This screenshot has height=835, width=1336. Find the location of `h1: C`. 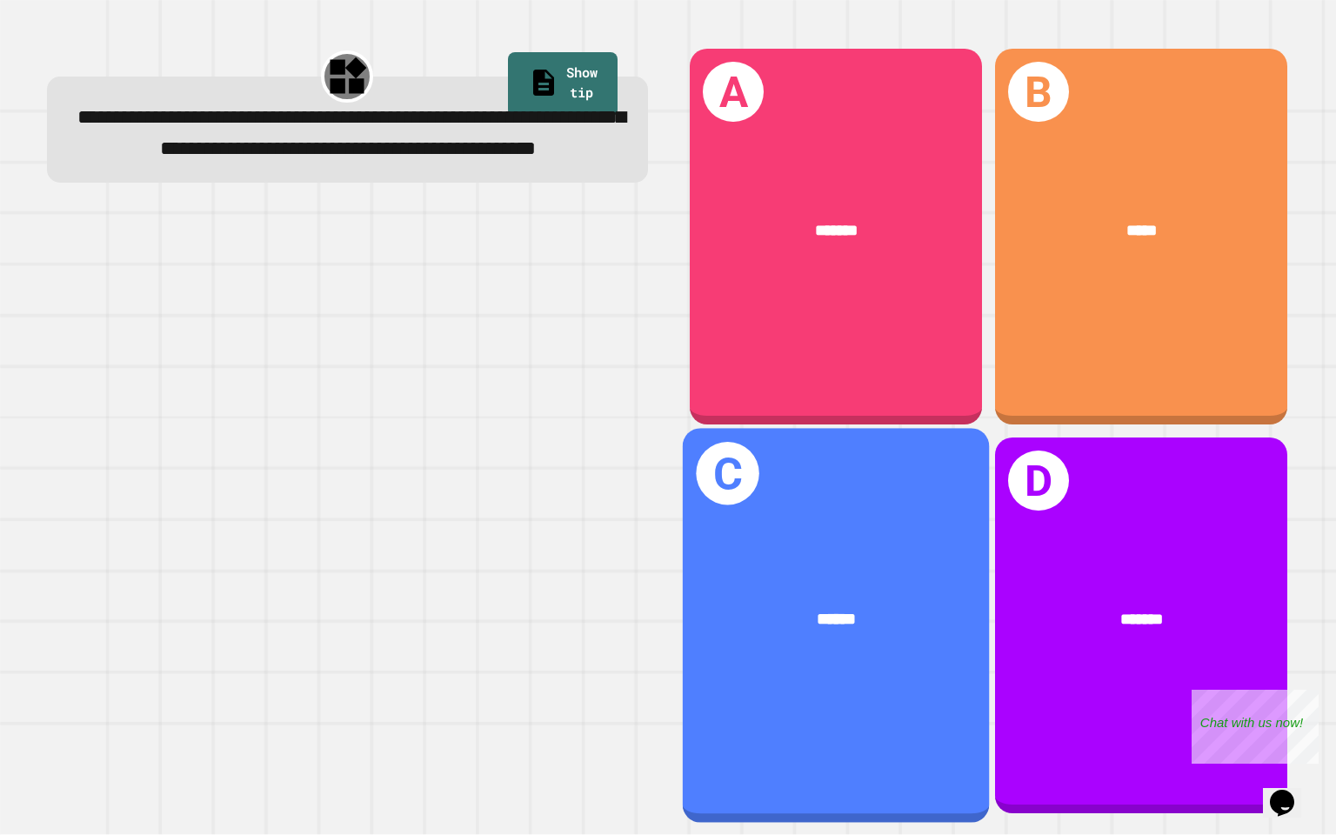

h1: C is located at coordinates (728, 473).